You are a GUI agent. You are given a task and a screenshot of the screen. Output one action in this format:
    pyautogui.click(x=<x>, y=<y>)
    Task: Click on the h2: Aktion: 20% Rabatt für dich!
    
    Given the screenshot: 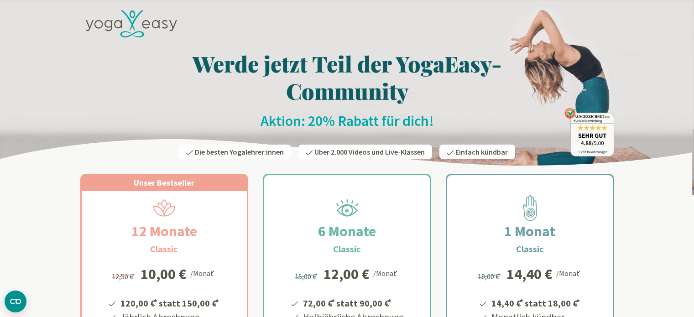 What is the action you would take?
    pyautogui.click(x=347, y=121)
    